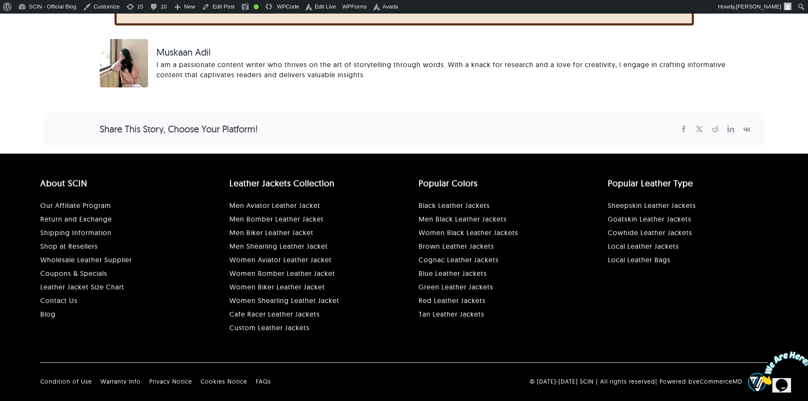  What do you see at coordinates (26, 20) in the screenshot?
I see `div: CloseChat attention grabber` at bounding box center [26, 20].